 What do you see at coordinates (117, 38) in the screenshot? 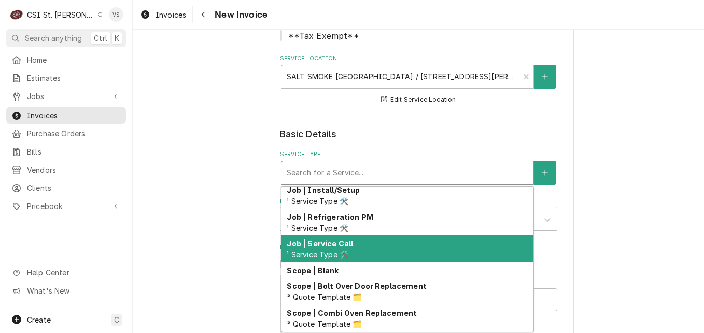
I see `span: K` at bounding box center [117, 38].